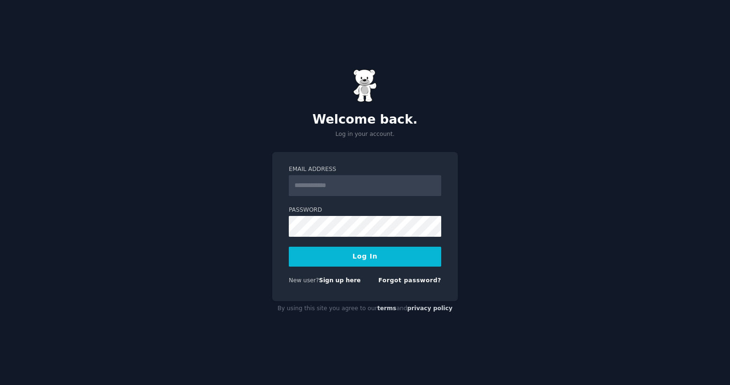 The image size is (730, 385). What do you see at coordinates (365, 169) in the screenshot?
I see `label: Email Address` at bounding box center [365, 169].